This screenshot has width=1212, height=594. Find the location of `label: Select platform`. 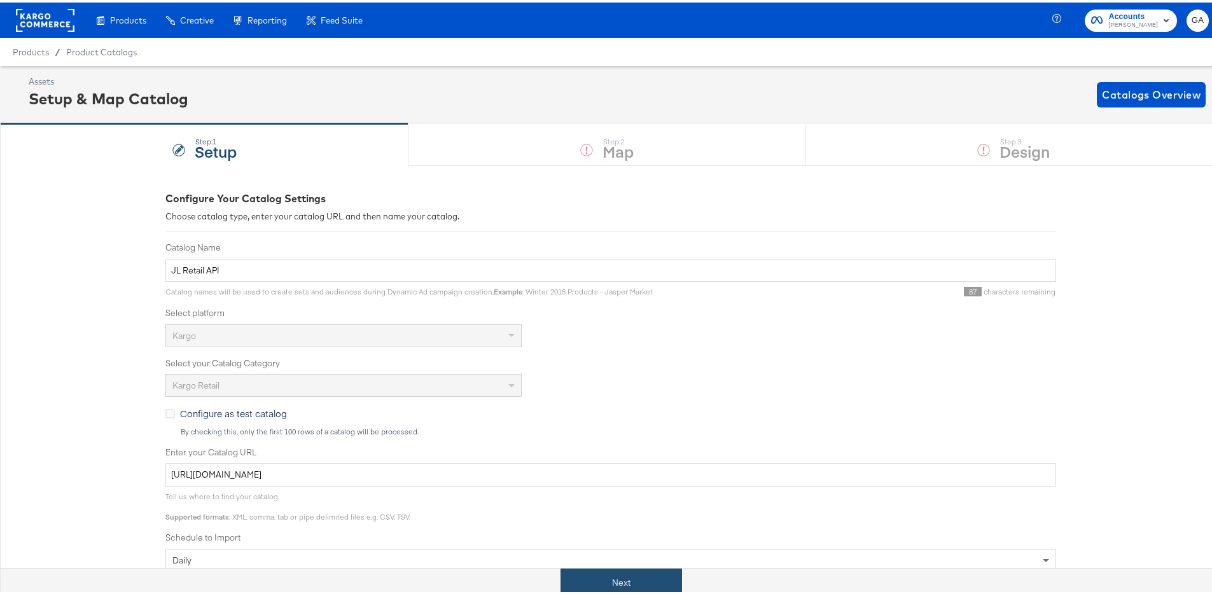

label: Select platform is located at coordinates (611, 310).